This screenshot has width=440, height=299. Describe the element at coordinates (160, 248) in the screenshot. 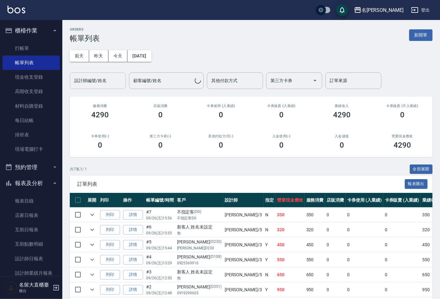

I see `p: 09/26 (五) 15:44` at that location.